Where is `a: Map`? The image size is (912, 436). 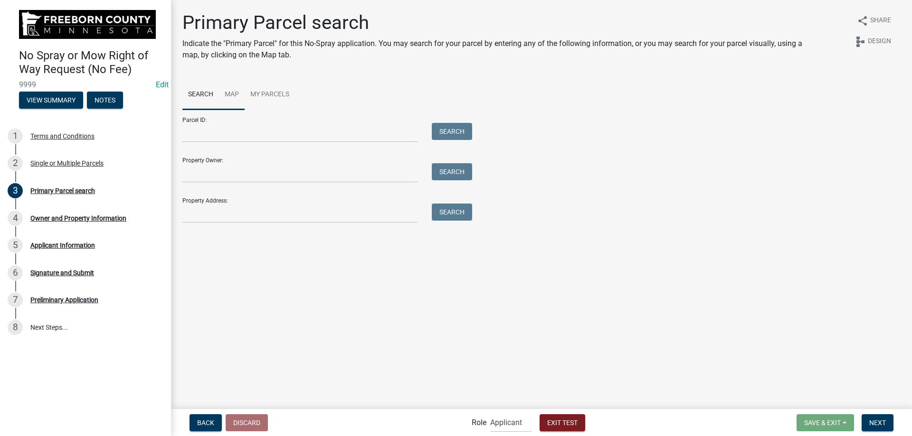
a: Map is located at coordinates (232, 95).